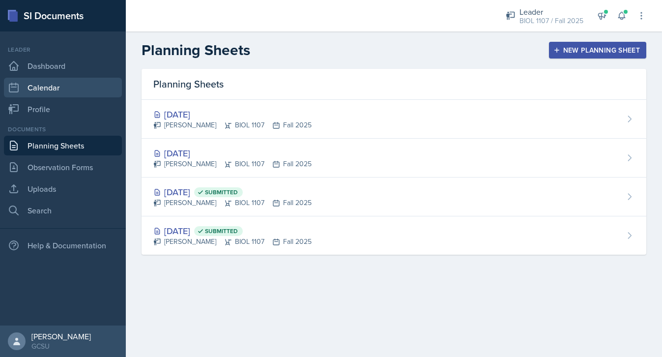 Image resolution: width=662 pixels, height=357 pixels. I want to click on a: Calendar, so click(63, 87).